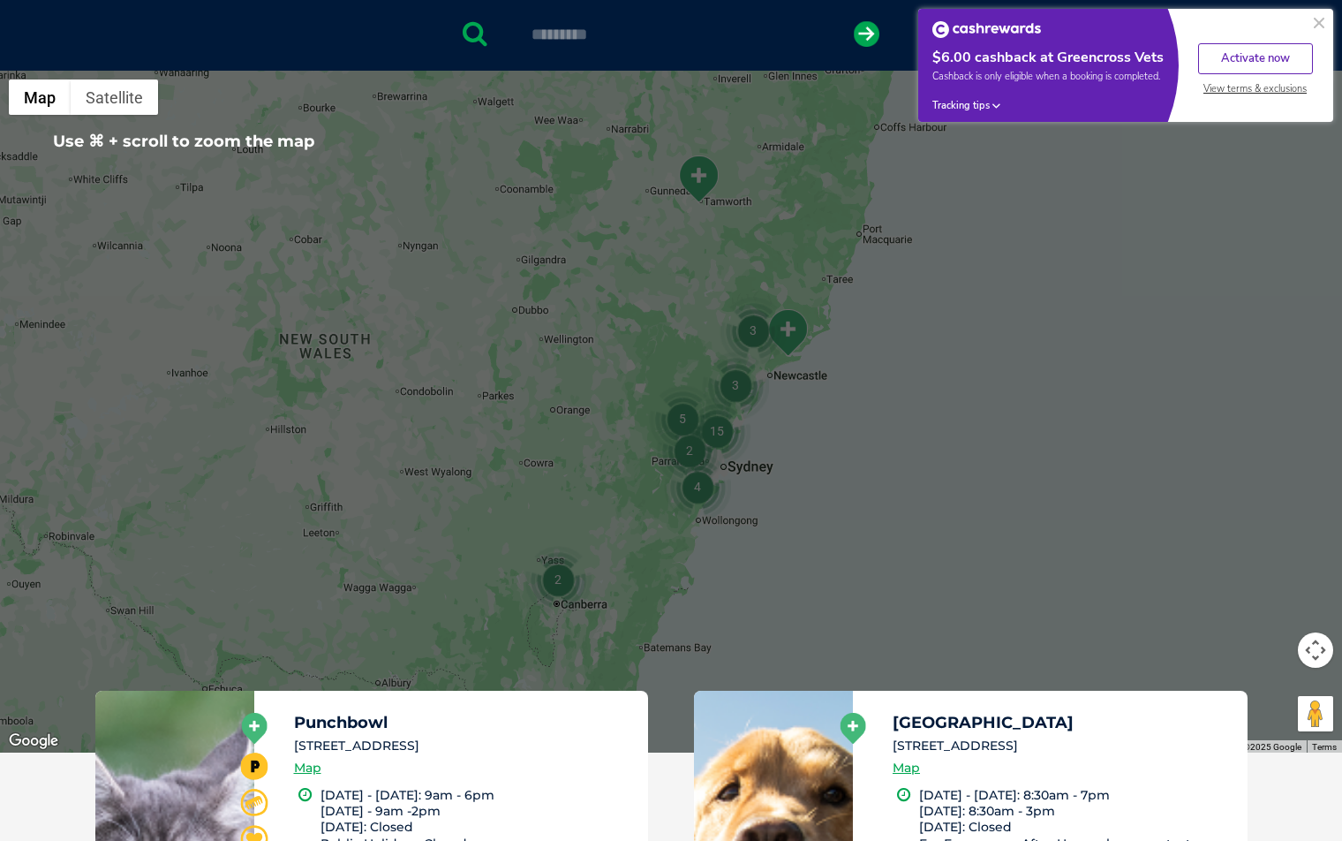  What do you see at coordinates (961, 105) in the screenshot?
I see `span: Tracking tips` at bounding box center [961, 105].